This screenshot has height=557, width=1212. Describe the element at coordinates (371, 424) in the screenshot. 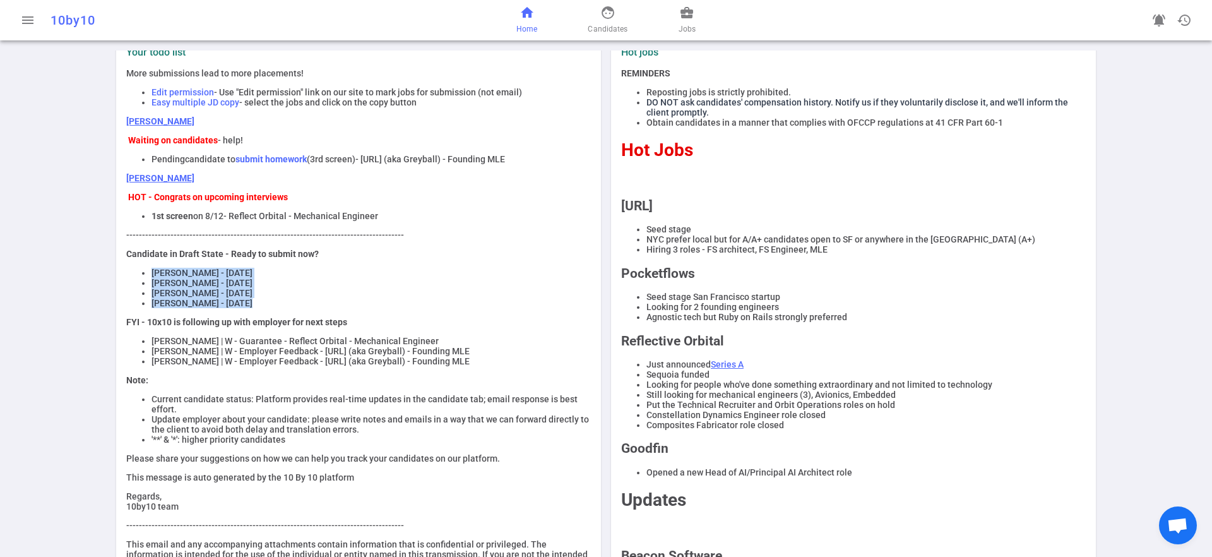

I see `li: Update employer about your candidate: please write notes and emails in a way that we can forward ...` at that location.